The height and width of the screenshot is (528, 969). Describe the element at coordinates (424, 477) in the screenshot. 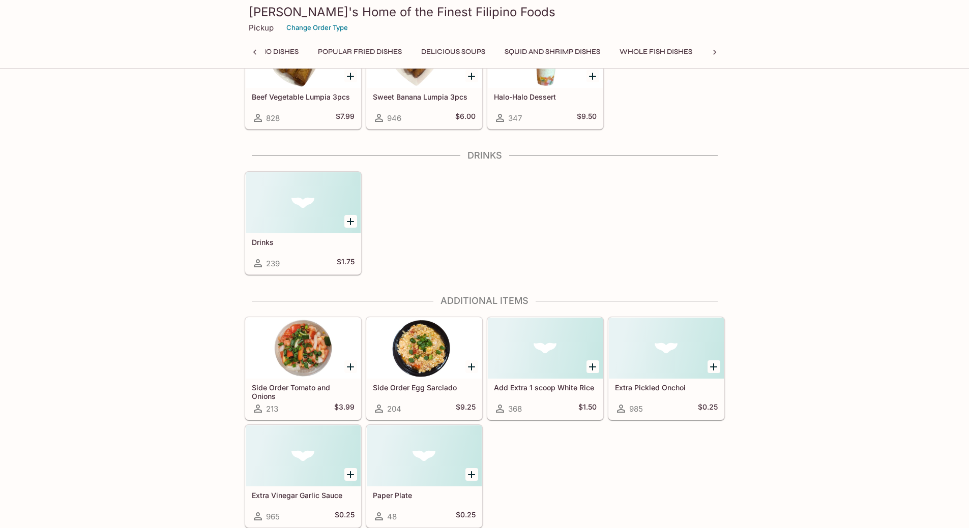

I see `a: Paper Plate48$0.25` at that location.